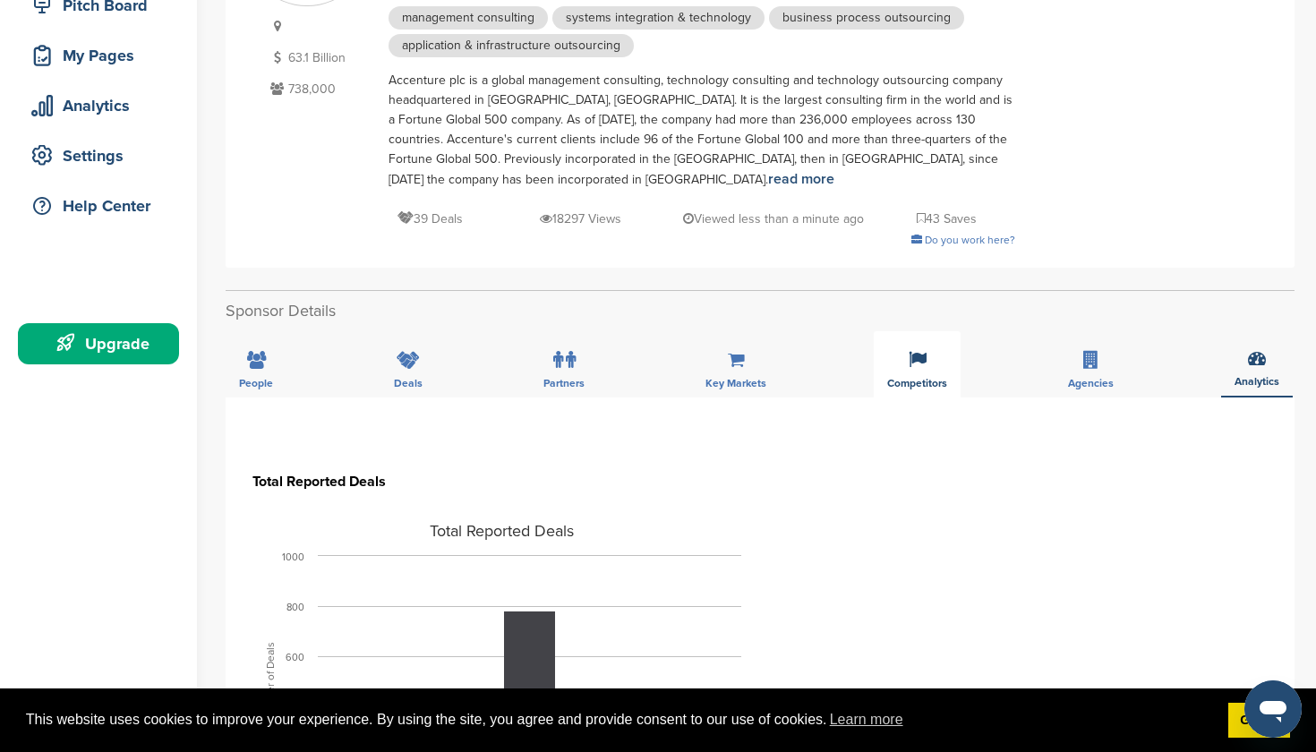  What do you see at coordinates (294, 658) in the screenshot?
I see `text: 600` at bounding box center [294, 658].